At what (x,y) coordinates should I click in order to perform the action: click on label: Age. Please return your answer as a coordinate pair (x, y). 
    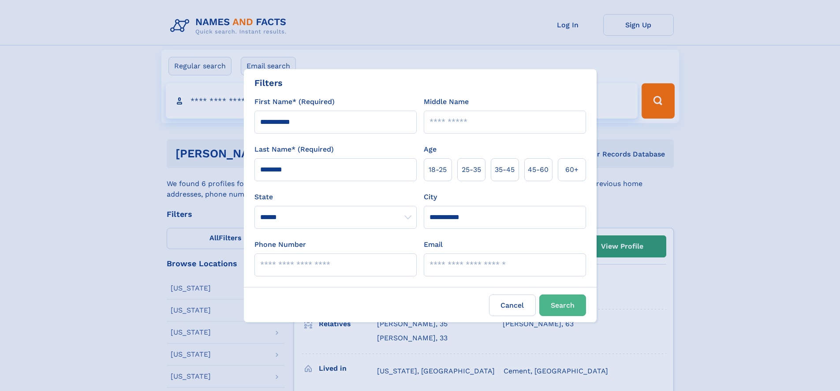
    Looking at the image, I should click on (430, 149).